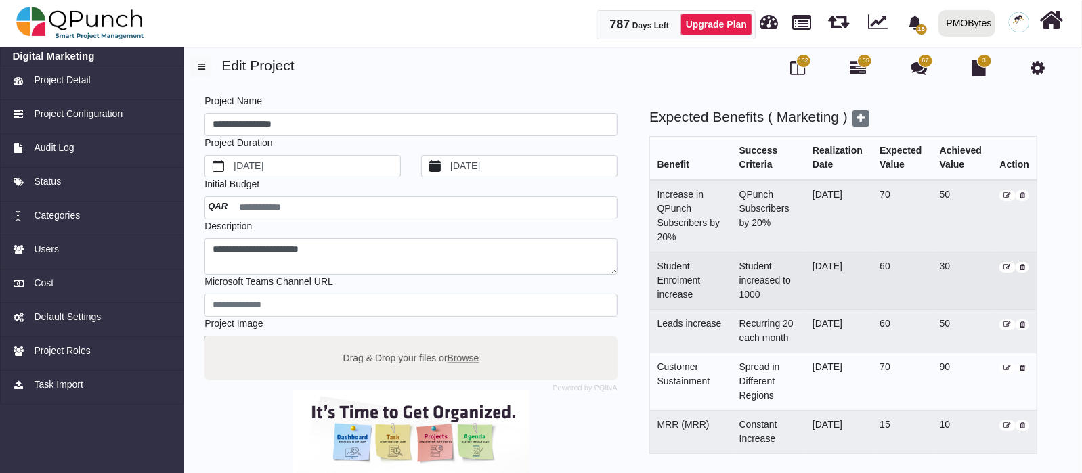 This screenshot has width=1082, height=473. Describe the element at coordinates (620, 24) in the screenshot. I see `span: 787` at that location.